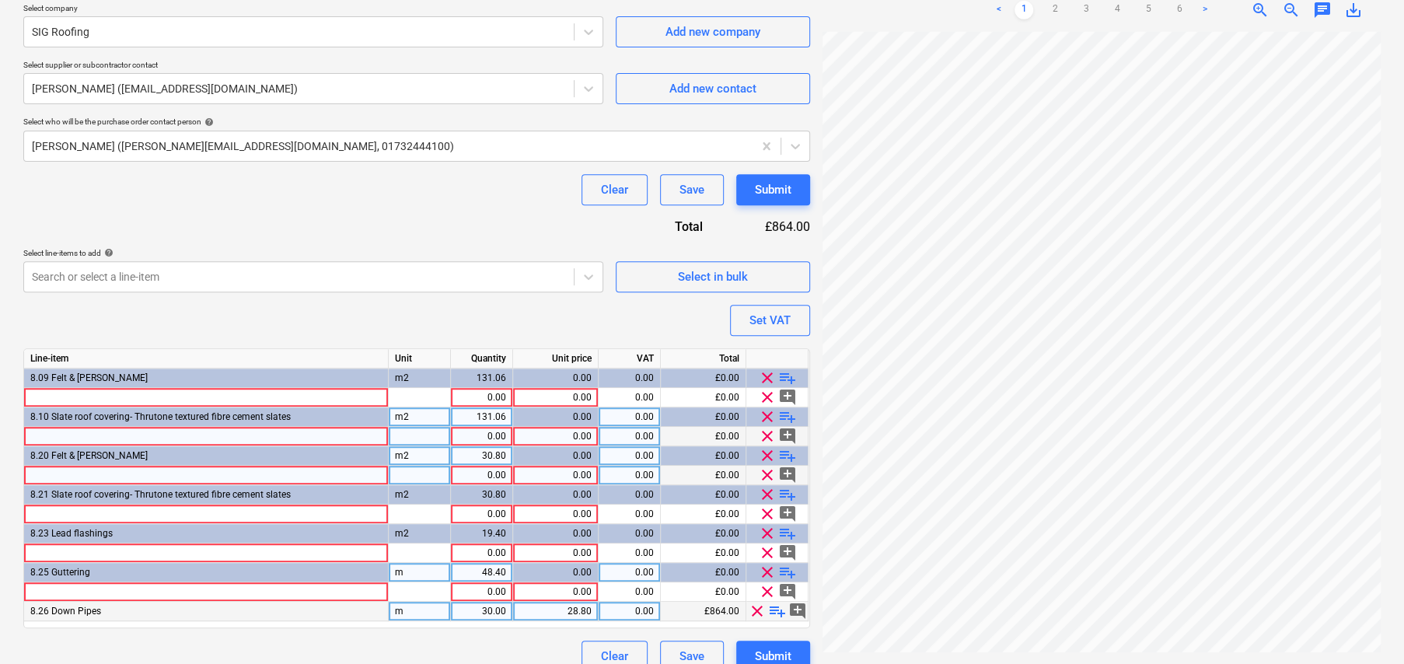  Describe the element at coordinates (420, 572) in the screenshot. I see `div: m` at that location.